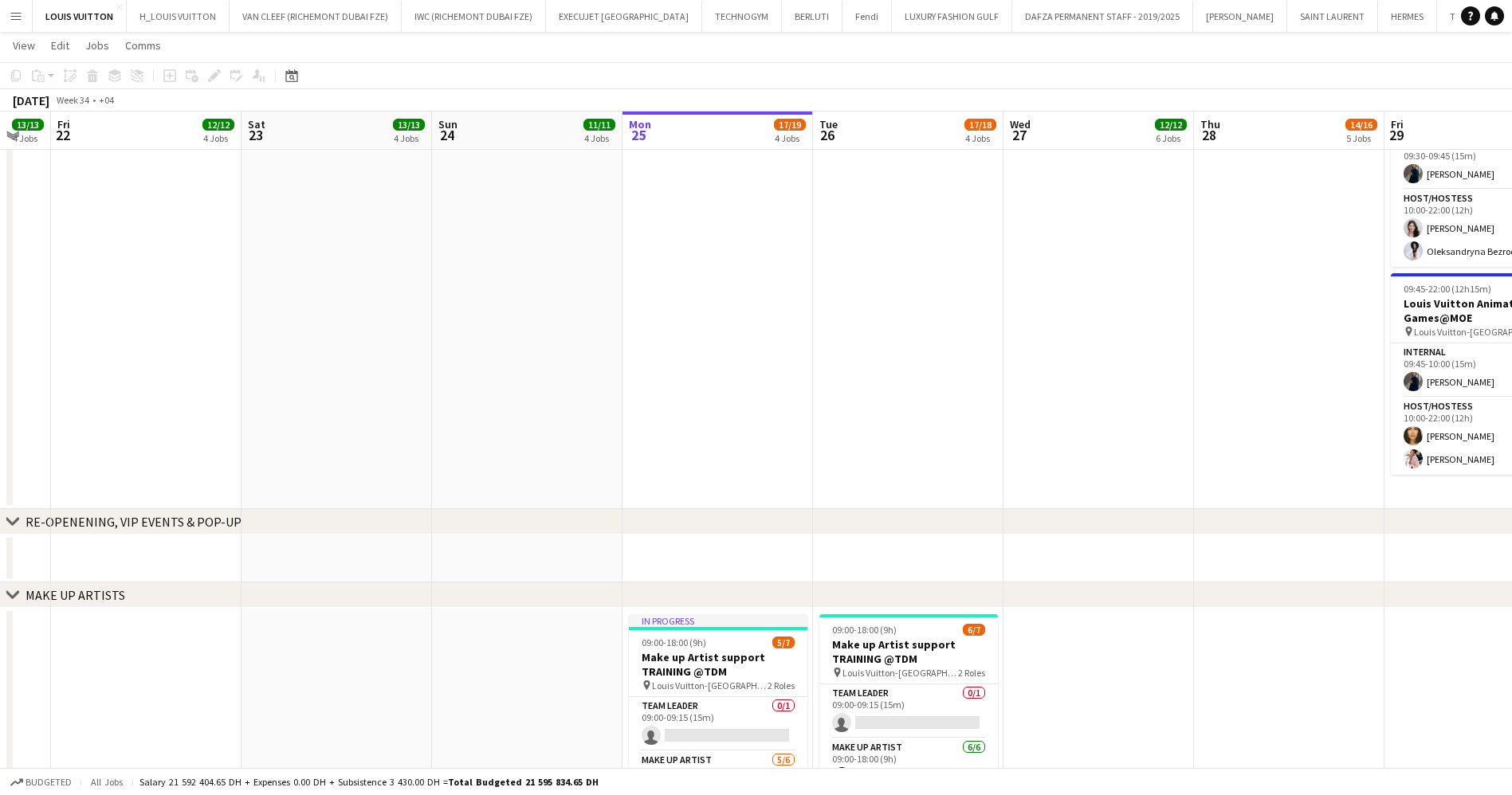 The height and width of the screenshot is (795, 1512). Describe the element at coordinates (257, 125) in the screenshot. I see `span: Sat` at that location.